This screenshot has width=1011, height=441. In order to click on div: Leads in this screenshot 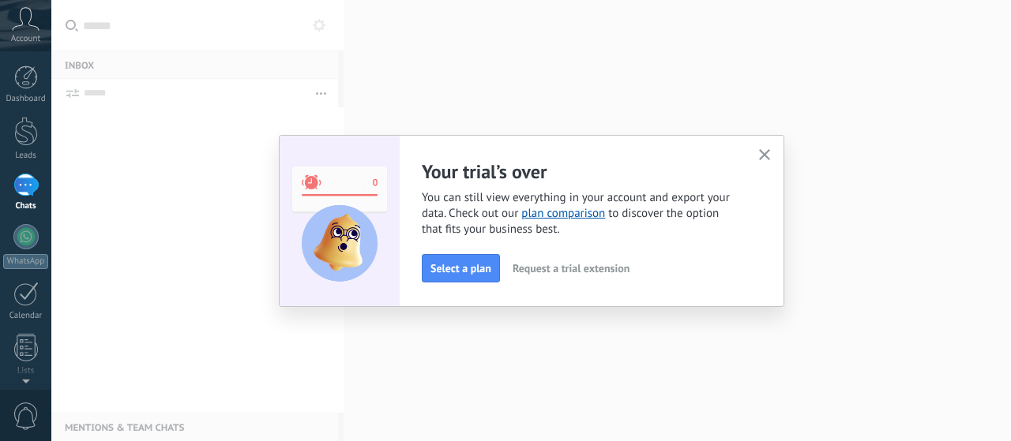, I will do `click(26, 156)`.